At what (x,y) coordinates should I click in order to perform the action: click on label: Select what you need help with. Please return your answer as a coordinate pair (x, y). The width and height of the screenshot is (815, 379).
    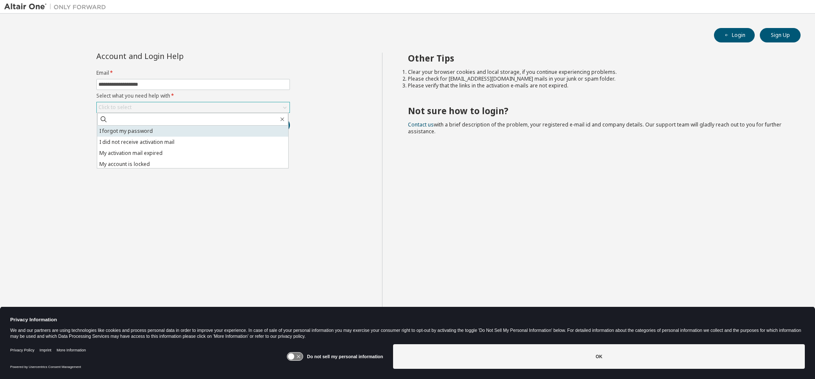
    Looking at the image, I should click on (193, 96).